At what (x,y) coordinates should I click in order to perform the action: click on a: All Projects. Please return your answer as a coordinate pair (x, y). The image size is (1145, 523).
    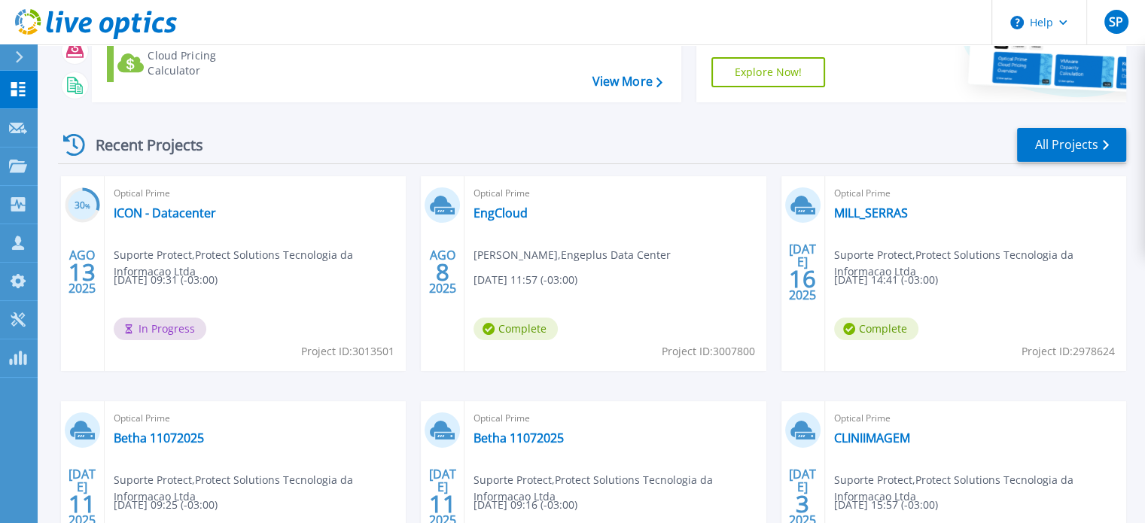
    Looking at the image, I should click on (1071, 145).